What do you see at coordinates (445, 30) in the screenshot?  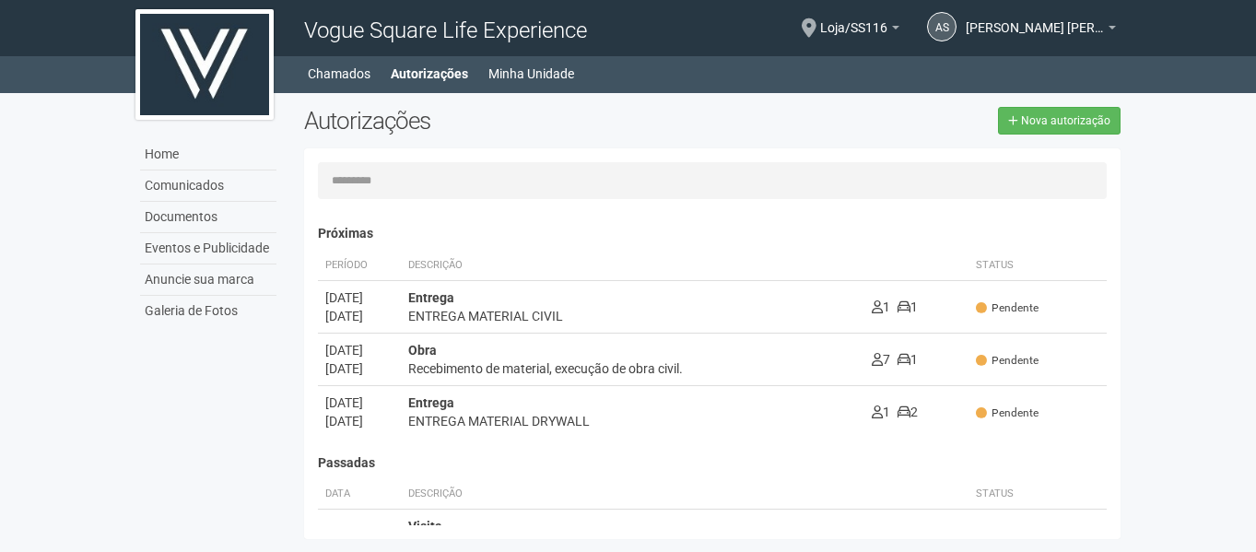 I see `span: Vogue Square Life Experience` at bounding box center [445, 30].